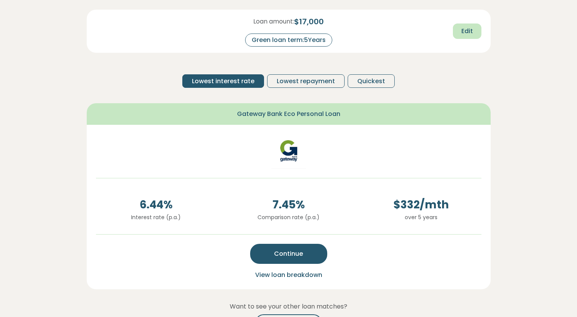  I want to click on span: Lowest interest rate, so click(223, 81).